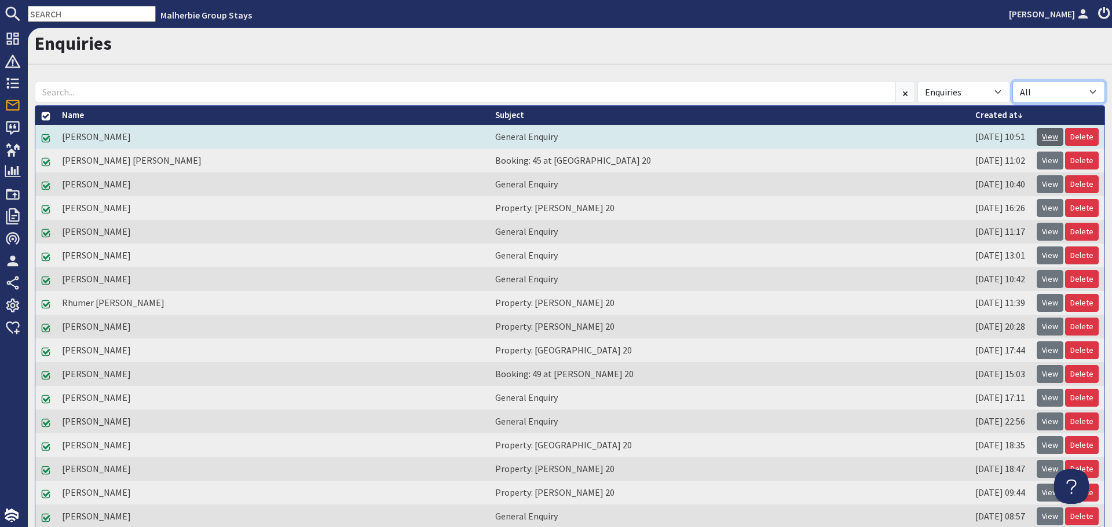  What do you see at coordinates (73, 43) in the screenshot?
I see `a: Enquiries` at bounding box center [73, 43].